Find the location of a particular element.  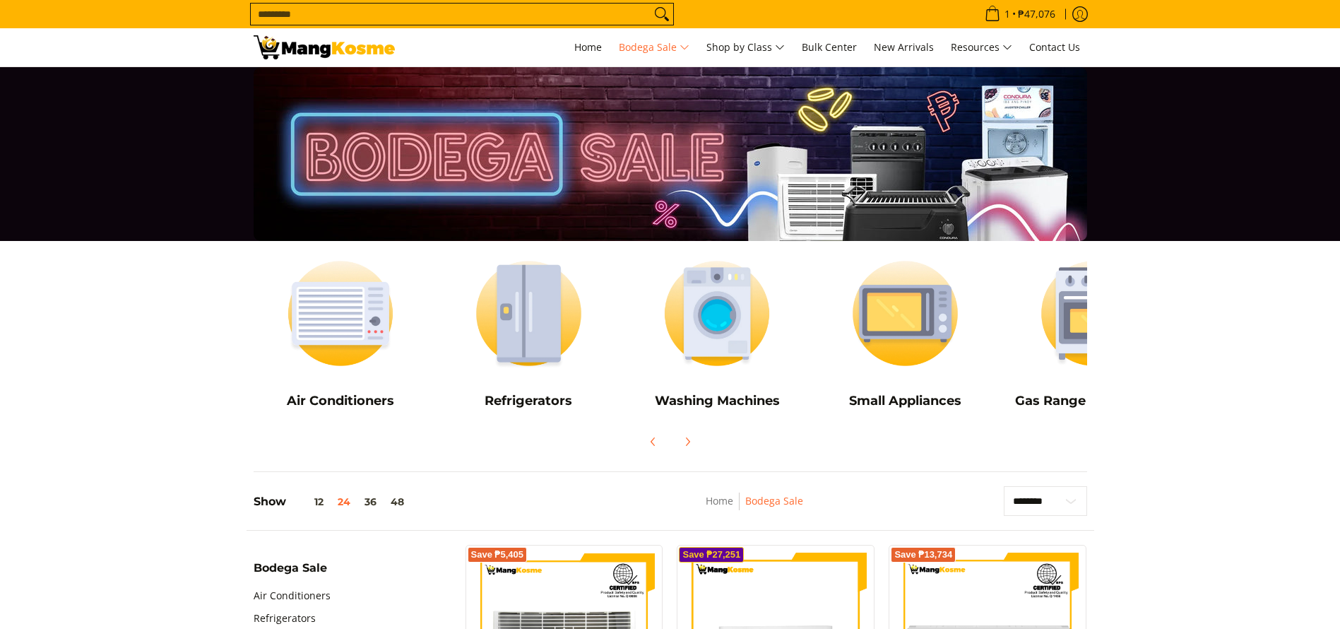

img: Air Conditioners is located at coordinates (341, 313).